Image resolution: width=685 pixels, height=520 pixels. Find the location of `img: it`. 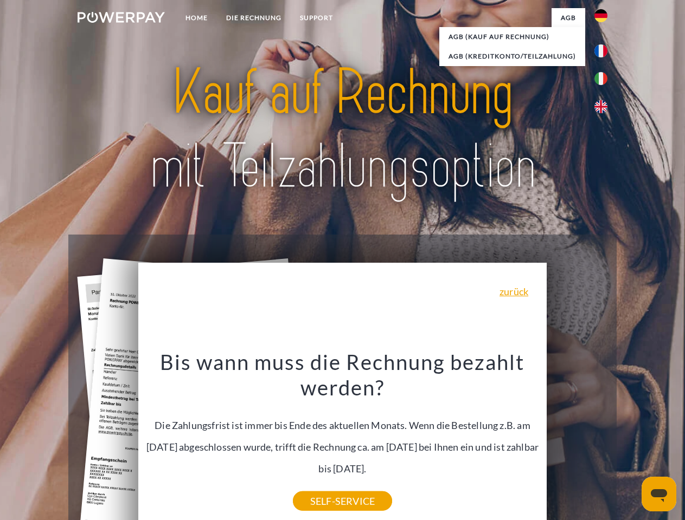

img: it is located at coordinates (601, 79).